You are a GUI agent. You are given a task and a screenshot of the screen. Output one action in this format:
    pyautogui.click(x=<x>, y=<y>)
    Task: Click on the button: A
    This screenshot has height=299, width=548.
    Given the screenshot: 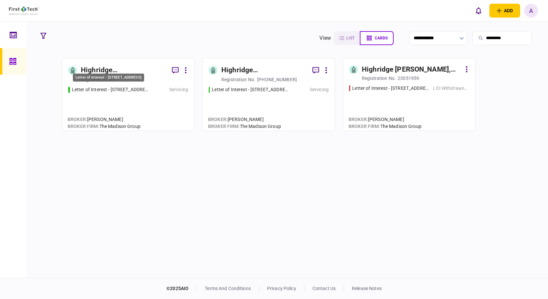 What is the action you would take?
    pyautogui.click(x=531, y=11)
    